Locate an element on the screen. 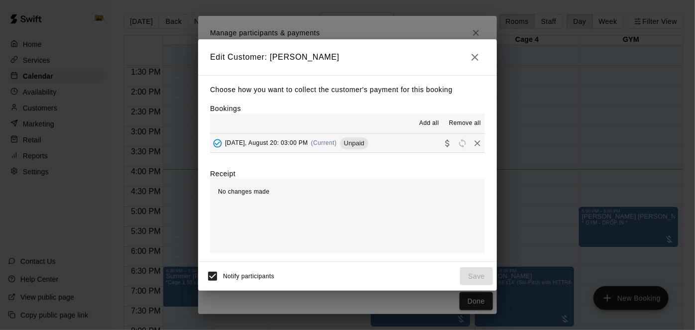 This screenshot has height=330, width=695. label: Receipt is located at coordinates (223, 174).